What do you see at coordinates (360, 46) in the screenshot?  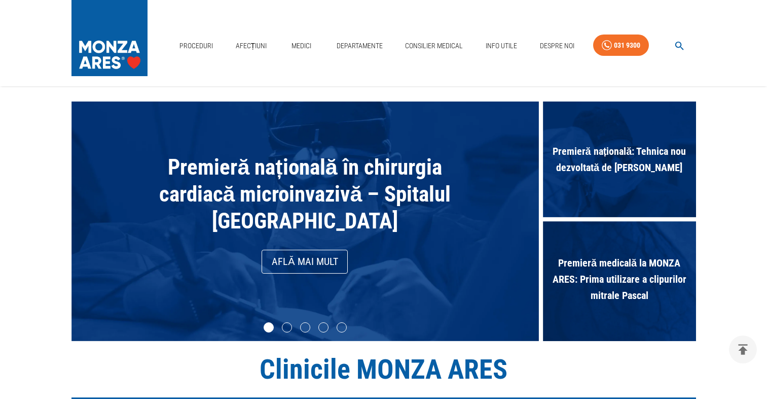 I see `a: Departamente` at bounding box center [360, 46].